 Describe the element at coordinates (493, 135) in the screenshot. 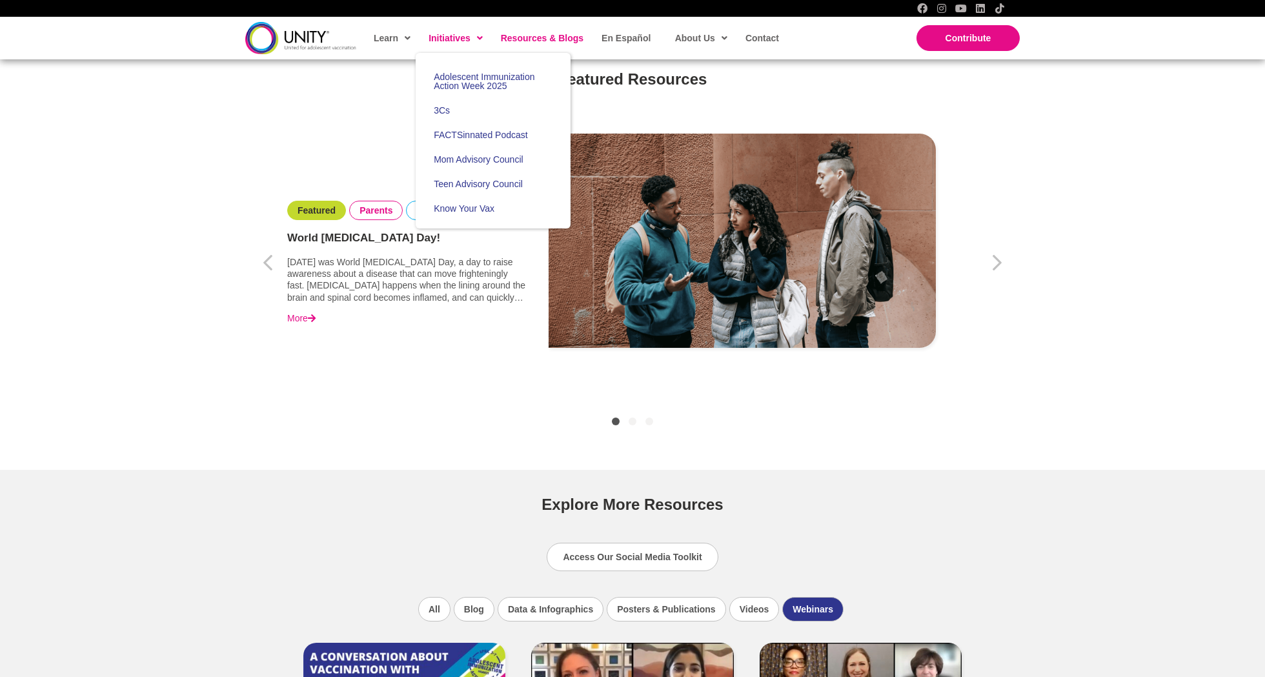

I see `a: FACTSinnated Podcast` at that location.